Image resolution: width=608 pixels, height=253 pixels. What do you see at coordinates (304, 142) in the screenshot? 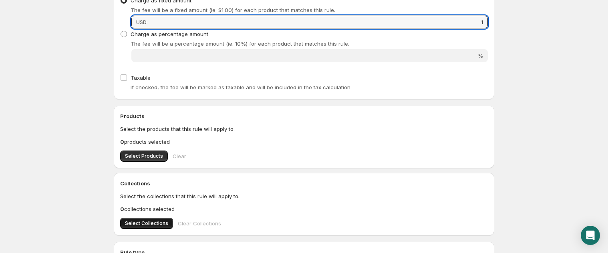
I see `p: products selected` at bounding box center [304, 142].